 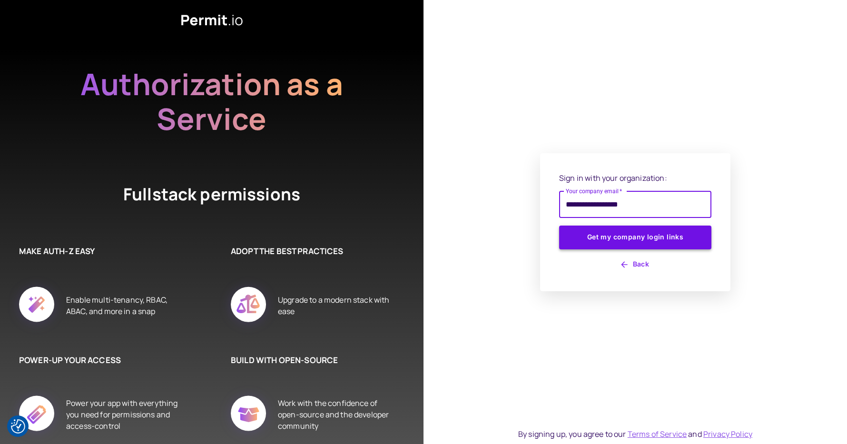 I want to click on h6: ADOPT THE BEST PRACTICES, so click(x=313, y=251).